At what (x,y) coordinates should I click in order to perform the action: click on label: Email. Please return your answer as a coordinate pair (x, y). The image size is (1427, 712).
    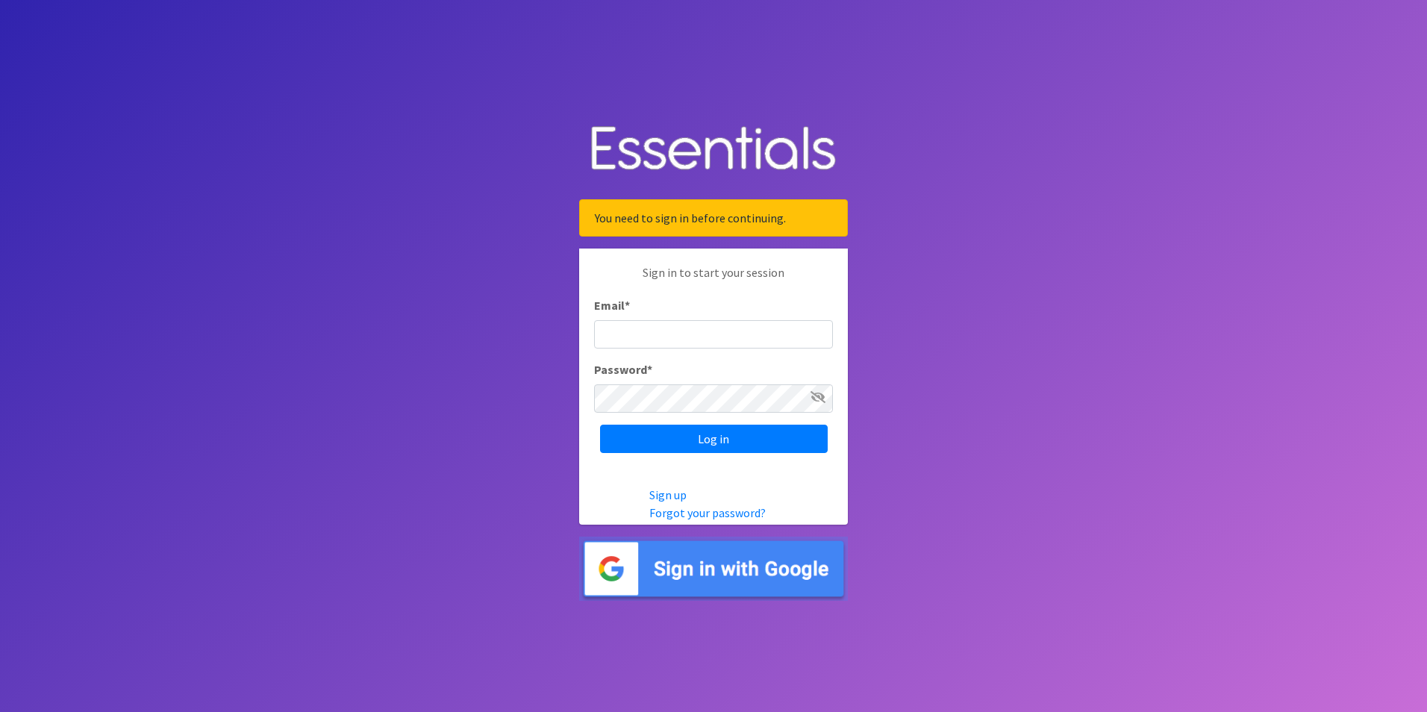
    Looking at the image, I should click on (612, 305).